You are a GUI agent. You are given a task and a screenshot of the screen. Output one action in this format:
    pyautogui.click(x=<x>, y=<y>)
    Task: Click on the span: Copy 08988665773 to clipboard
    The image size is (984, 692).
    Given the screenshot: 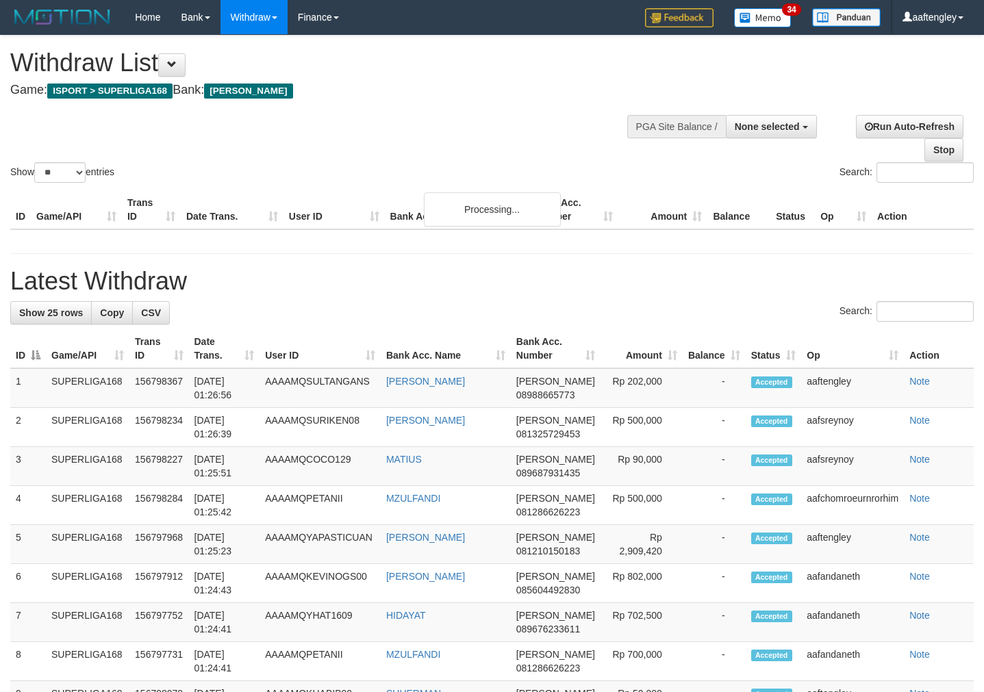 What is the action you would take?
    pyautogui.click(x=546, y=395)
    